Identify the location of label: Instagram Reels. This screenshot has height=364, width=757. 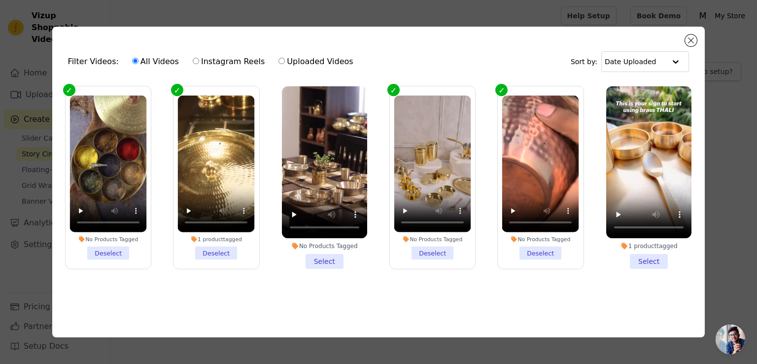
(229, 62).